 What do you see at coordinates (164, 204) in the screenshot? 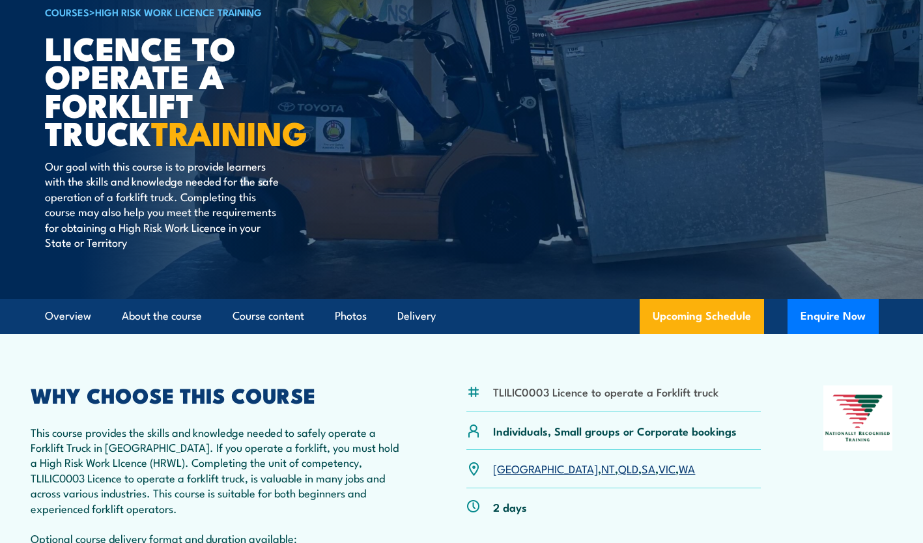
I see `p: Our goal with this course is to provide learners with the skills and knowledge needed for the saf...` at bounding box center [164, 204].